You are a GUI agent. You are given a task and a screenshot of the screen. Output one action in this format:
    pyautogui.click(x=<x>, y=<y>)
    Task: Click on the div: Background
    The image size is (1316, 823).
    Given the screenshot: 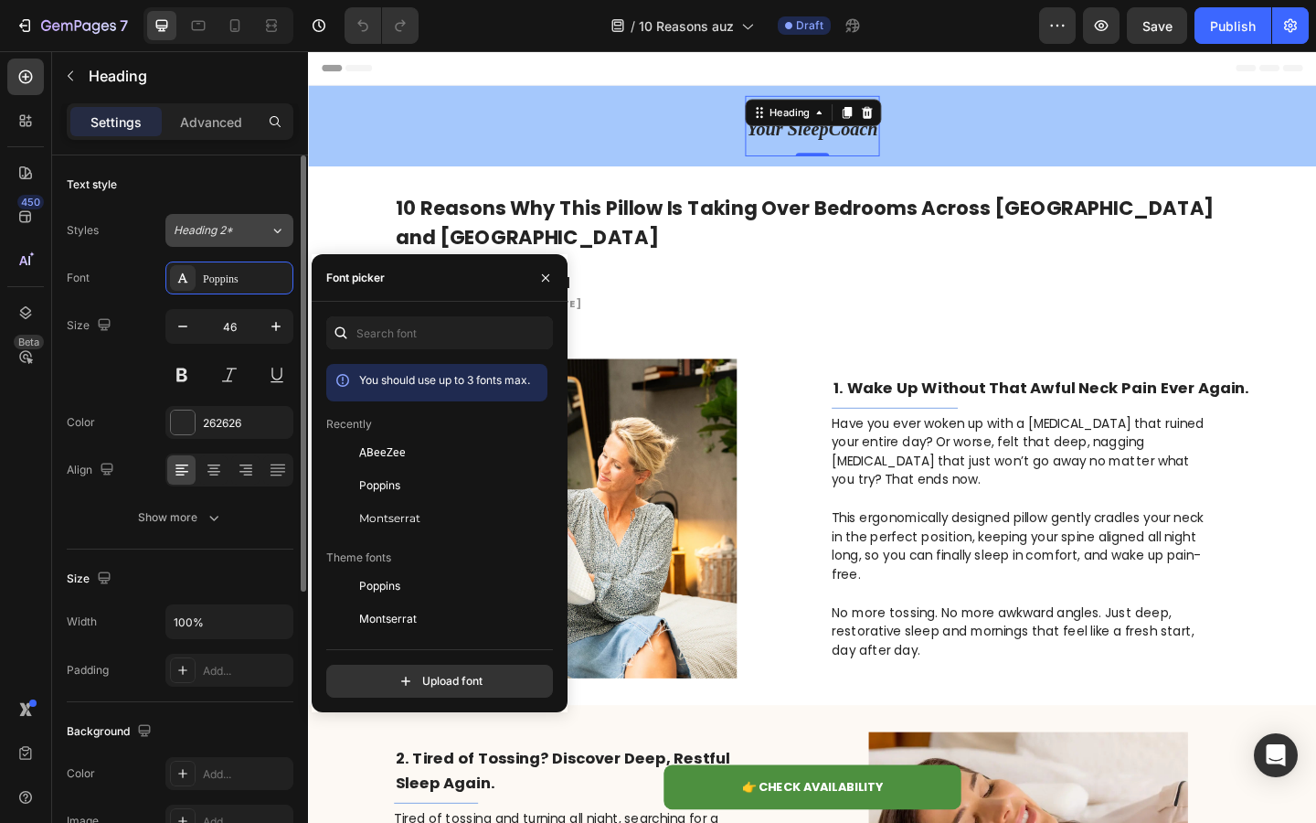 What is the action you would take?
    pyautogui.click(x=111, y=731)
    